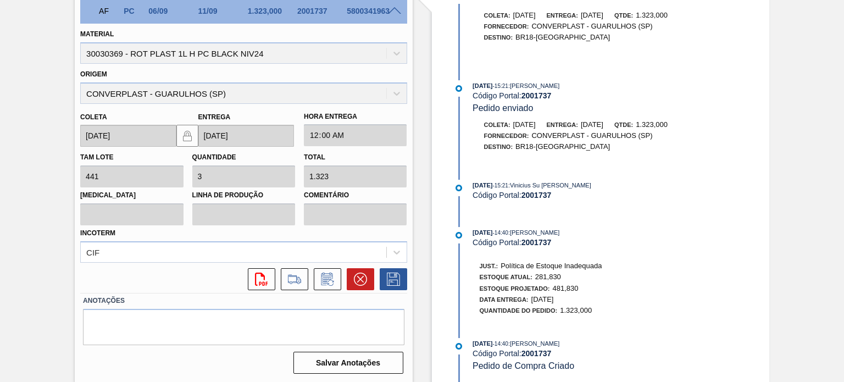 This screenshot has height=382, width=844. Describe the element at coordinates (503, 108) in the screenshot. I see `span: Pedido enviado` at that location.